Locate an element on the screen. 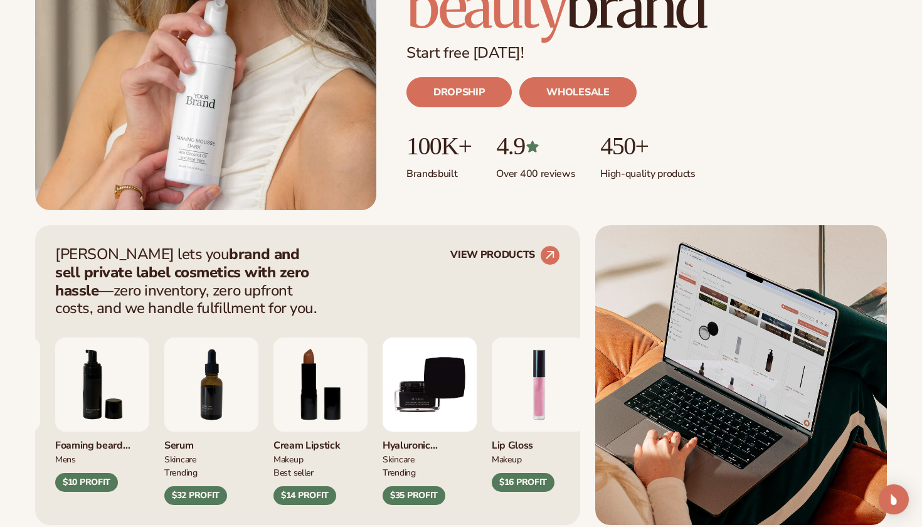 The width and height of the screenshot is (922, 527). p: Brands built is located at coordinates (439, 170).